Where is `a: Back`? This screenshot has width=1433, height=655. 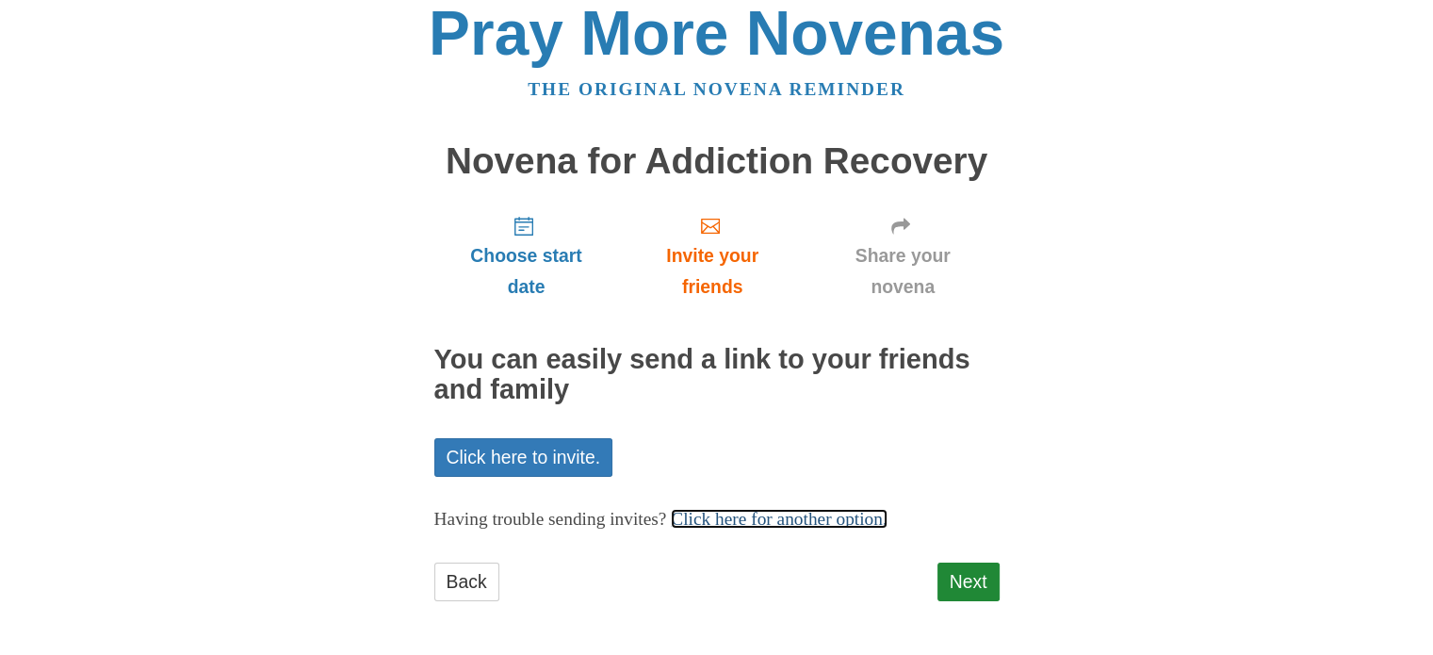
a: Back is located at coordinates (466, 581).